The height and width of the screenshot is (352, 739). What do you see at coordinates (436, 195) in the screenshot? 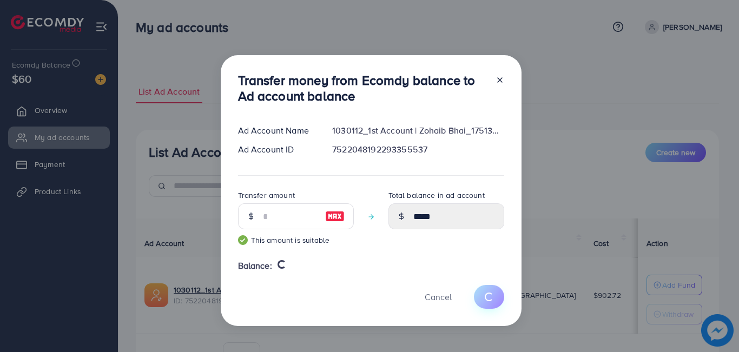
I see `label: Total balance in ad account` at bounding box center [436, 195].